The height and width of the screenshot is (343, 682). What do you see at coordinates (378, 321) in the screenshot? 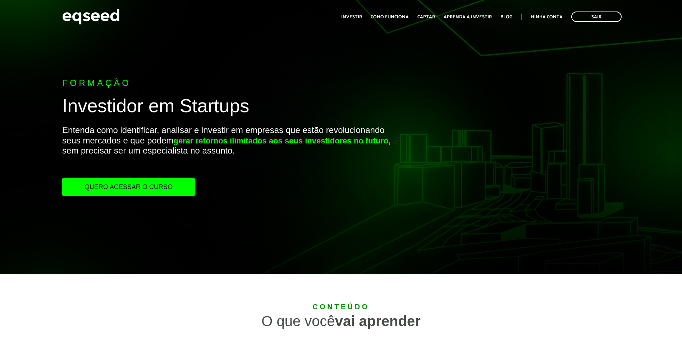
I see `strong: vai aprender` at bounding box center [378, 321].